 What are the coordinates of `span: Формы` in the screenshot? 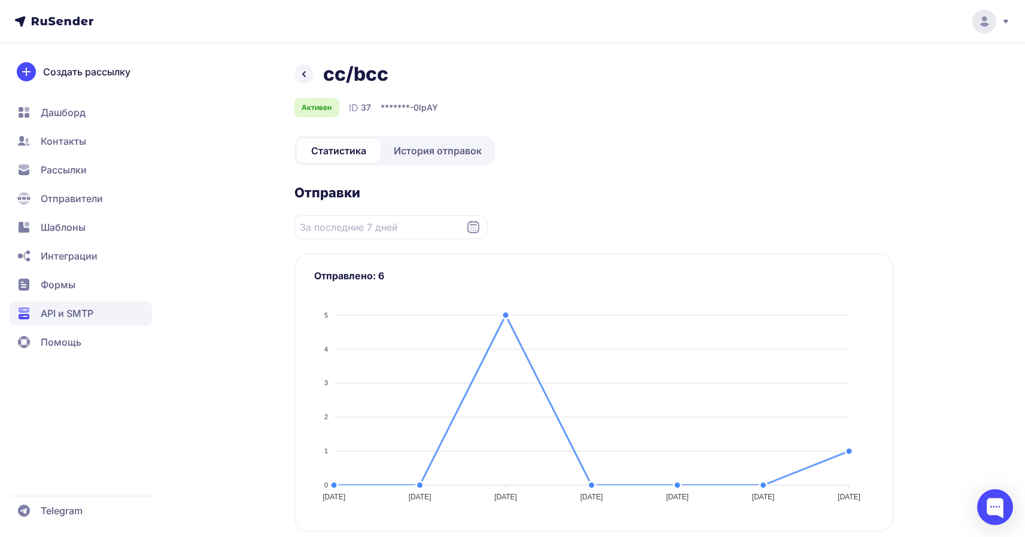 It's located at (58, 285).